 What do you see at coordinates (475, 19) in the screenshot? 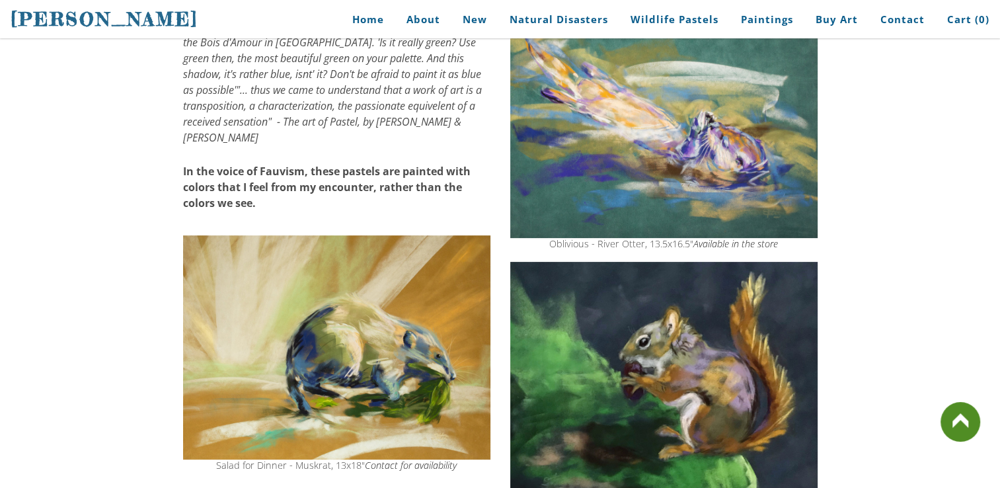
I see `a: New` at bounding box center [475, 19].